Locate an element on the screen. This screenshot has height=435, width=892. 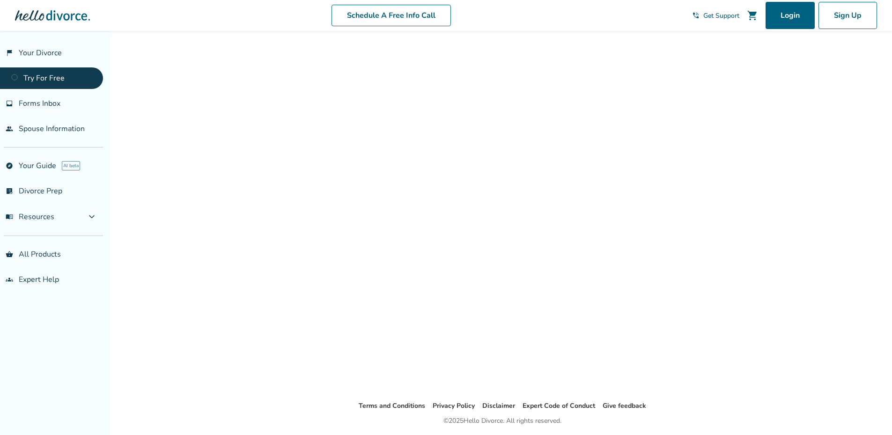
span: explore is located at coordinates (9, 166).